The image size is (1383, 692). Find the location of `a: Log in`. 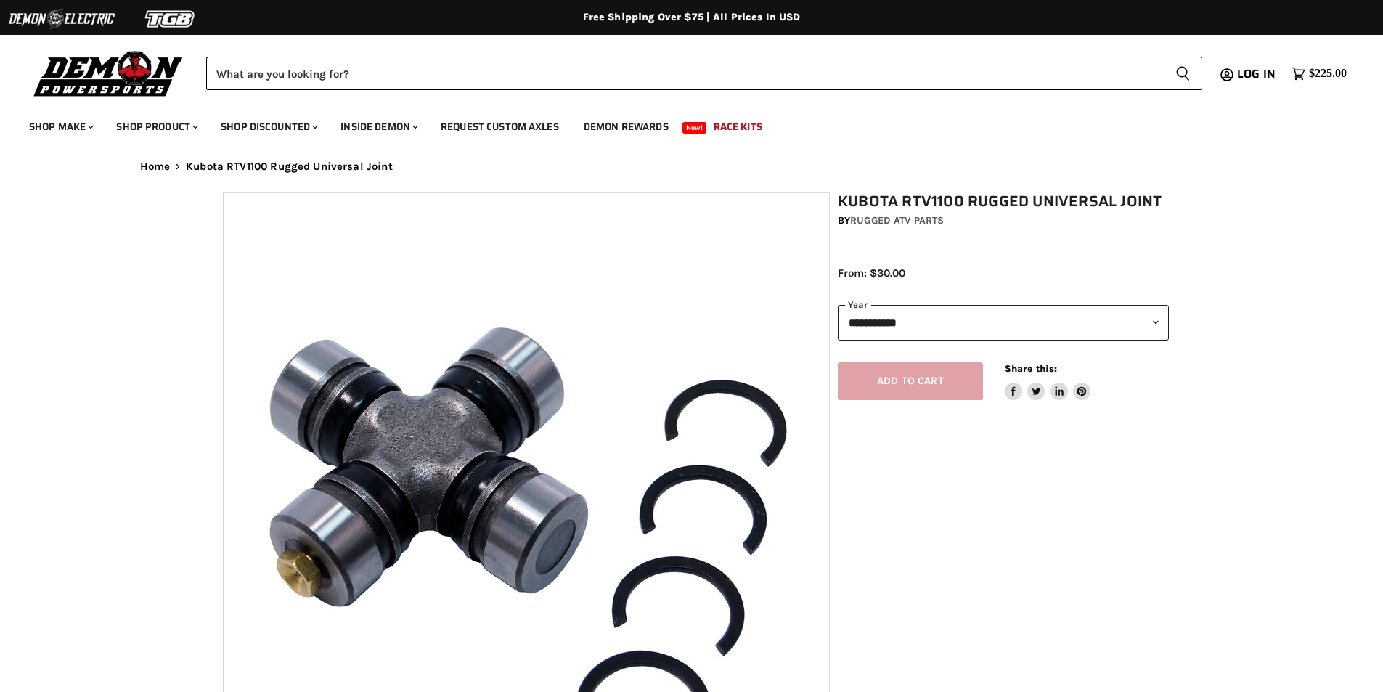

a: Log in is located at coordinates (1258, 74).